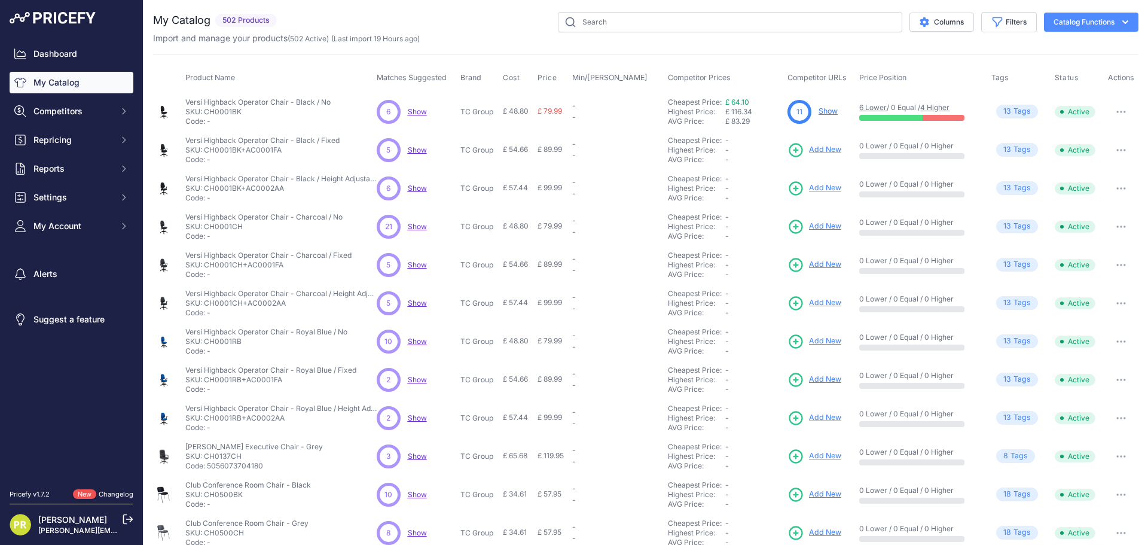 This screenshot has width=1148, height=545. I want to click on span: My Account, so click(72, 226).